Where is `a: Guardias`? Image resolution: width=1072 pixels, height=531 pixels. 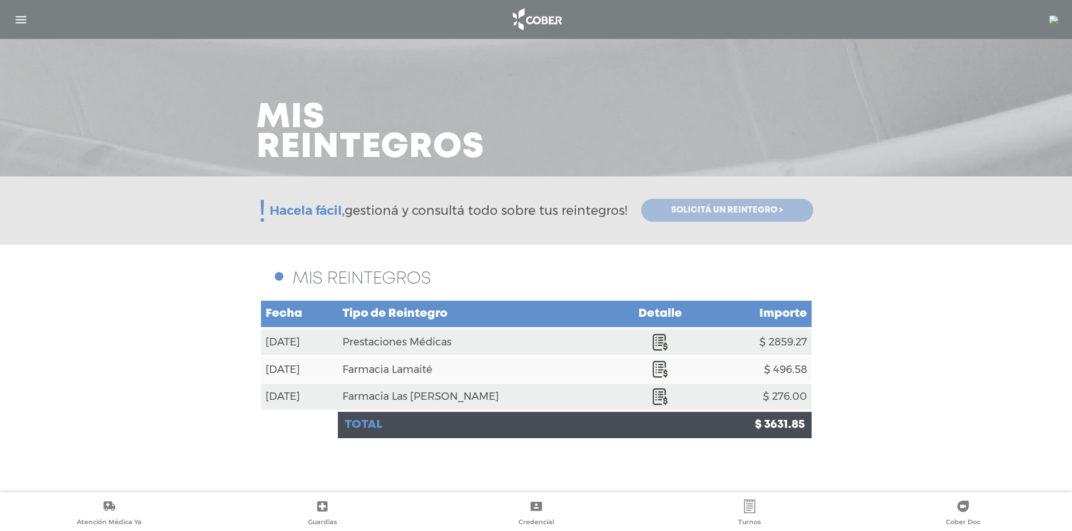
a: Guardias is located at coordinates (322, 514).